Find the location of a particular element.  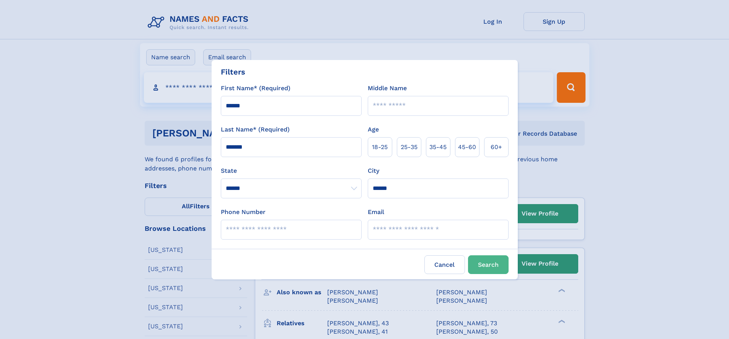

span: 25‑35 is located at coordinates (409, 147).